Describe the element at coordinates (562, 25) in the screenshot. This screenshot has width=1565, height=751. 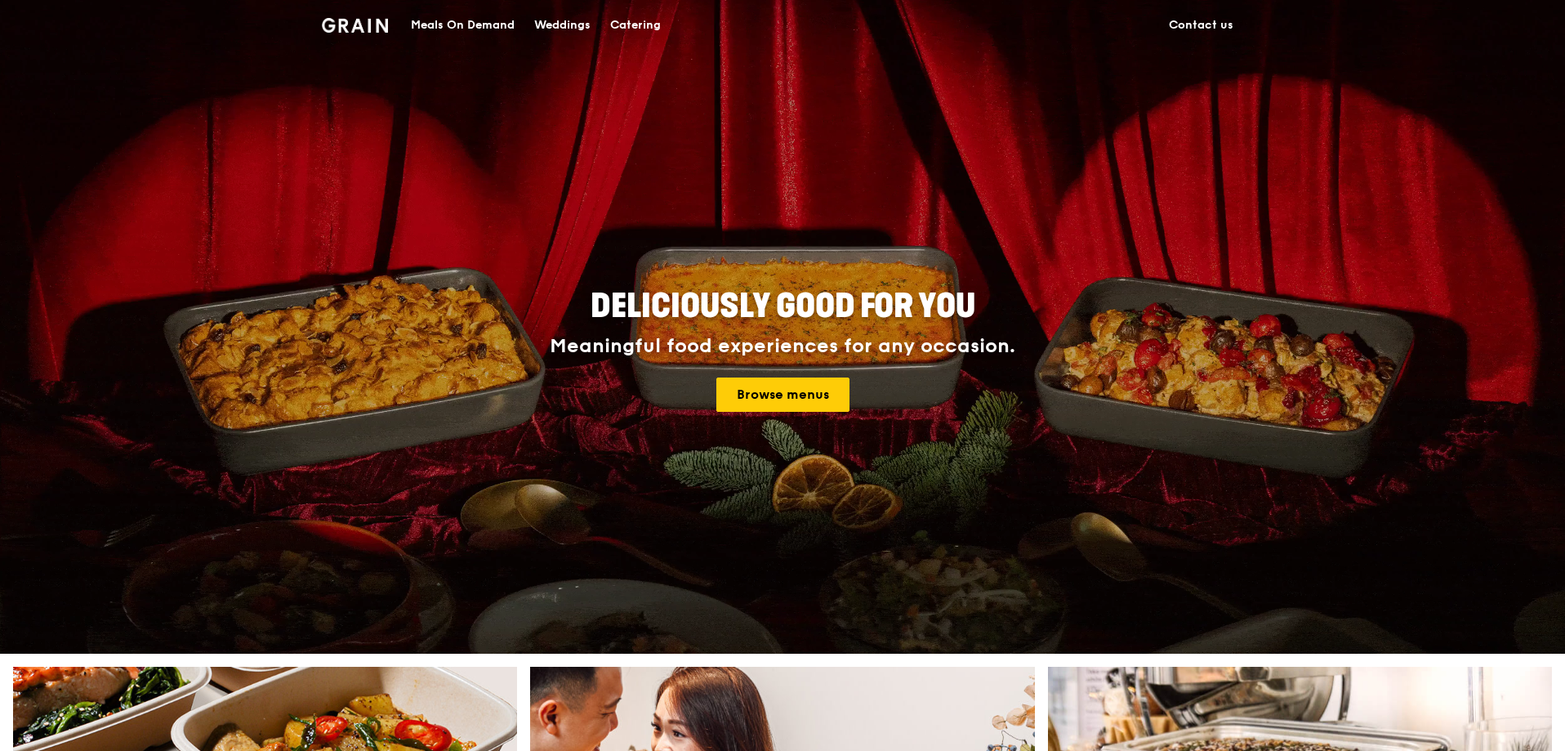
I see `div: Weddings` at that location.